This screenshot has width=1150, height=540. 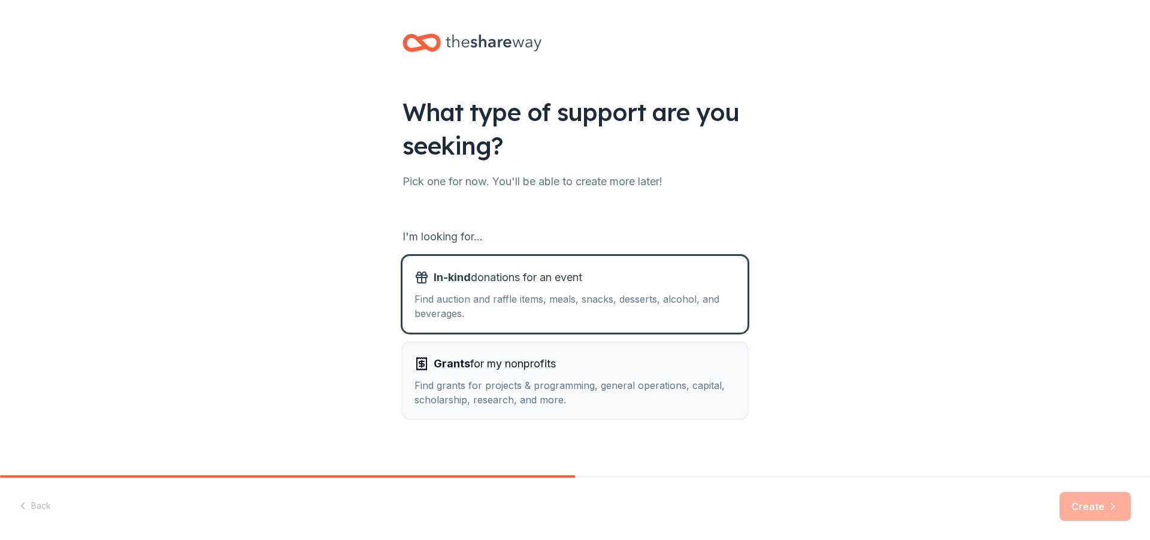 What do you see at coordinates (452, 363) in the screenshot?
I see `span: Grants` at bounding box center [452, 363].